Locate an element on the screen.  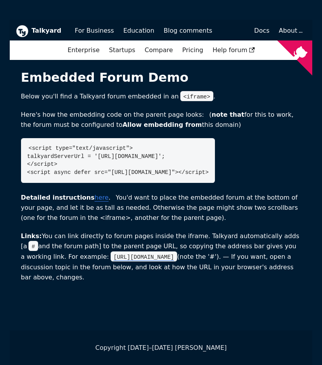
img: Talkyard logo is located at coordinates (22, 31).